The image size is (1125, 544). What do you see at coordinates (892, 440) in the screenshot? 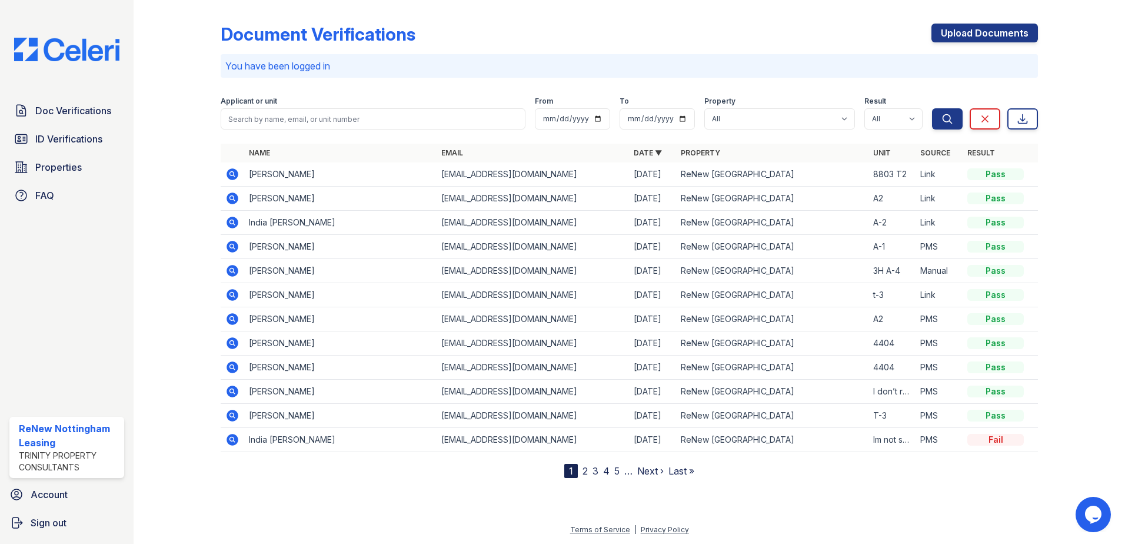
I see `td: Im not sure 8811` at bounding box center [892, 440].